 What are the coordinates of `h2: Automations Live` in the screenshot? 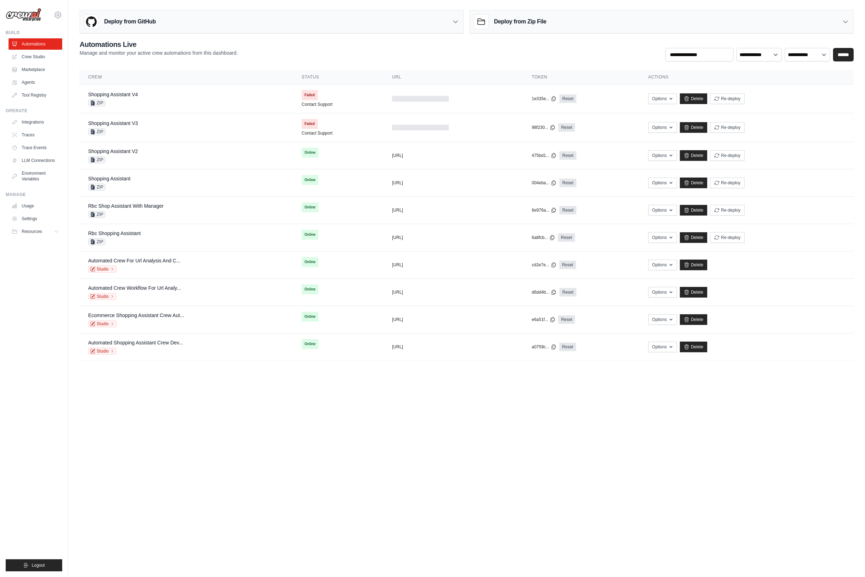 It's located at (158, 44).